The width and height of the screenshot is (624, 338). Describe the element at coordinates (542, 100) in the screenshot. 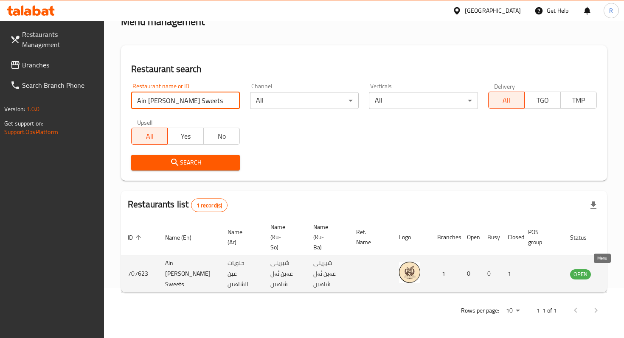

I see `button: TGO` at that location.